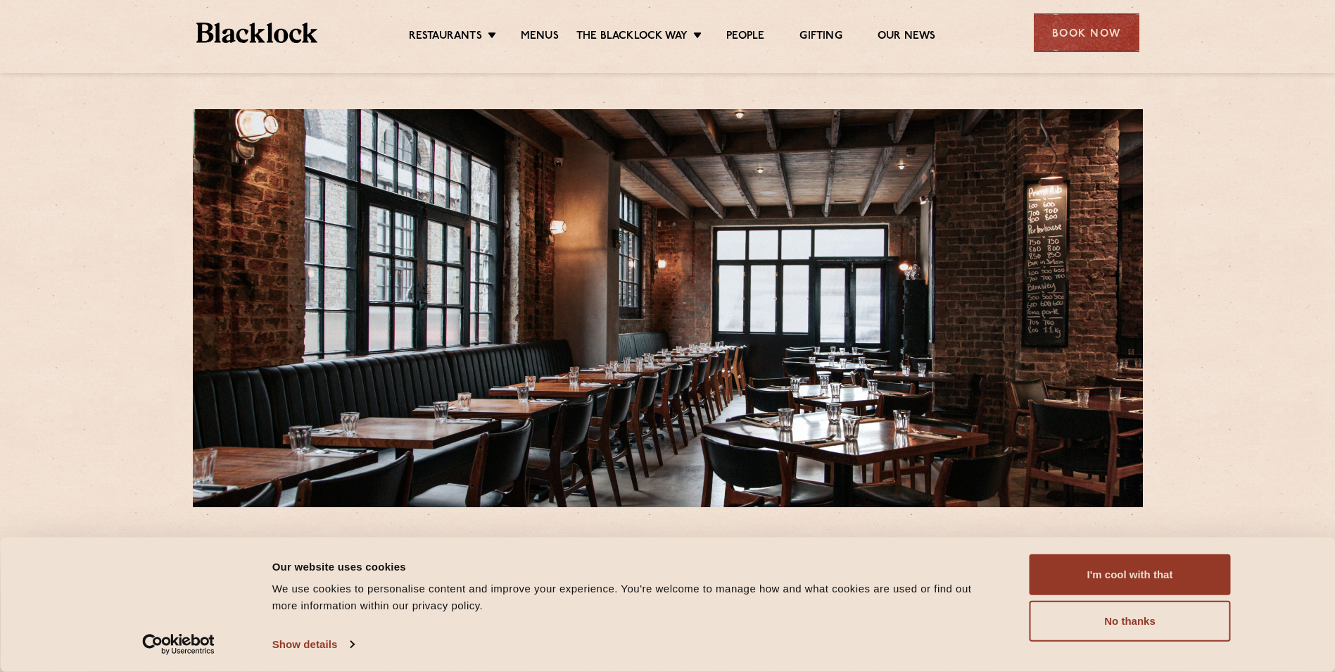 This screenshot has width=1335, height=672. I want to click on div: Our website uses cookies, so click(635, 566).